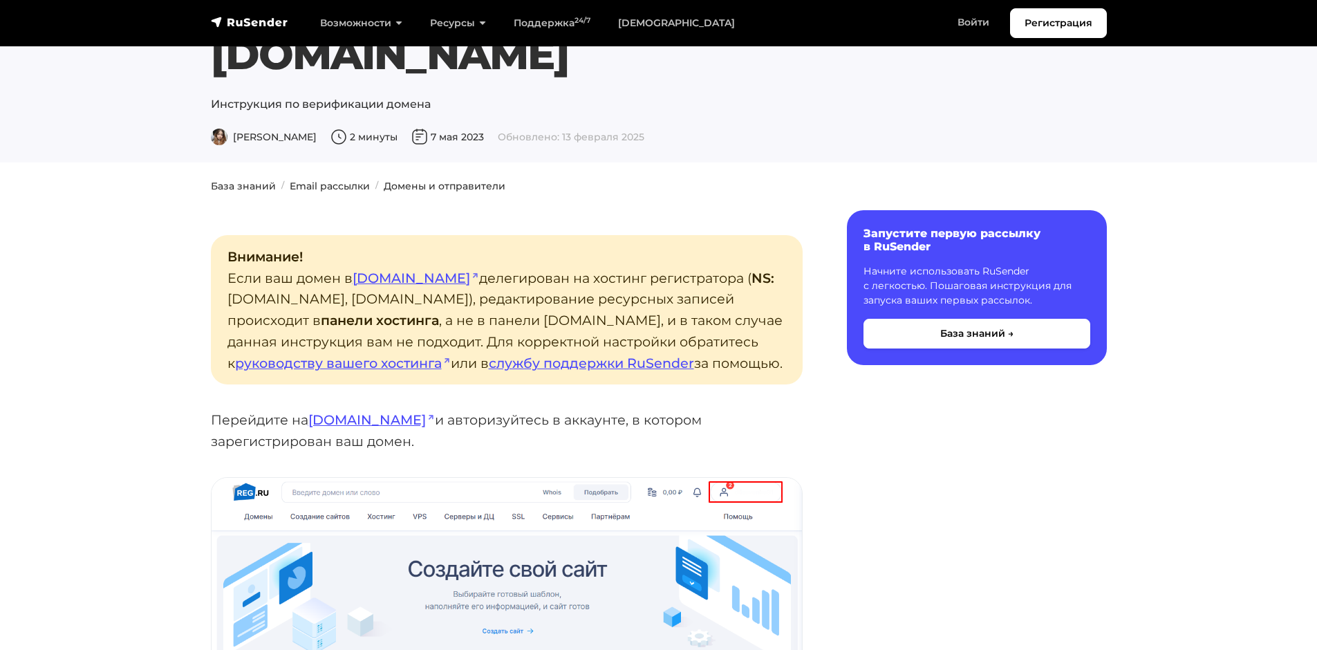 This screenshot has height=650, width=1317. I want to click on p: Начните использовать RuSender с легкостью. Пошаговая инструкция для запуска ваших первых рассылок., so click(977, 285).